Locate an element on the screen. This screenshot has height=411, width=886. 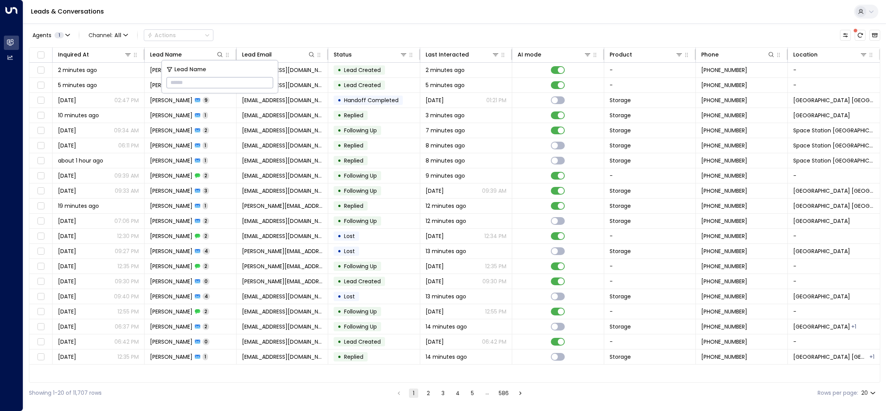
div: Location is located at coordinates (831, 55).